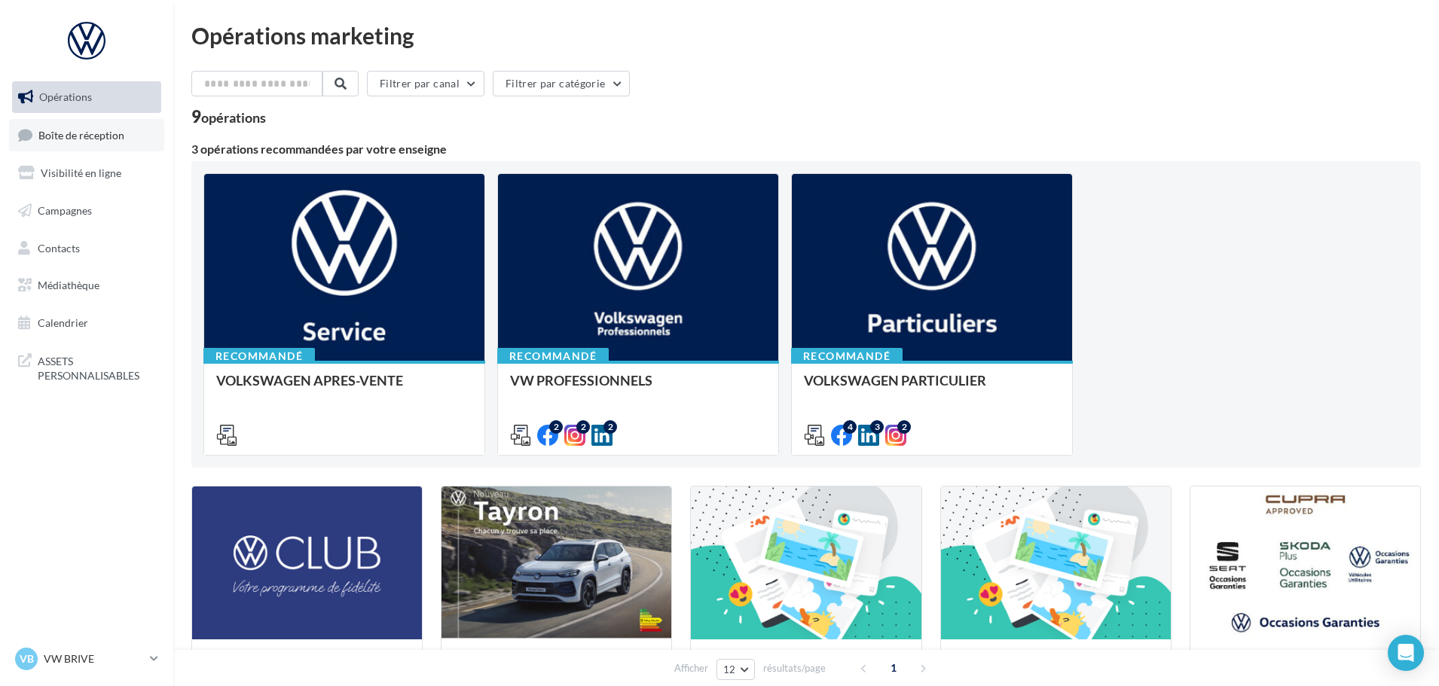 The width and height of the screenshot is (1439, 686). What do you see at coordinates (63, 322) in the screenshot?
I see `span: Calendrier` at bounding box center [63, 322].